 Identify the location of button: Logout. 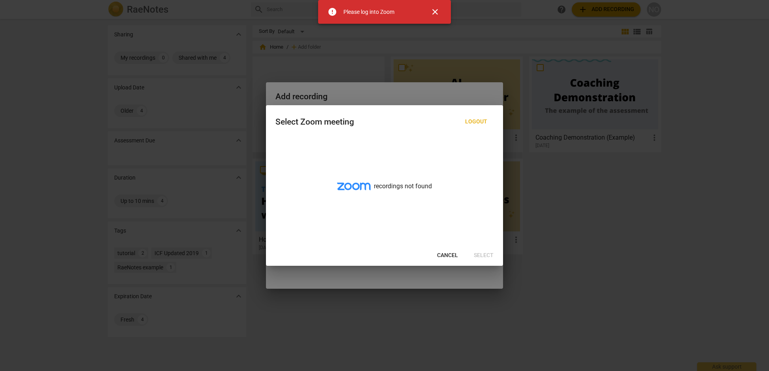
(476, 122).